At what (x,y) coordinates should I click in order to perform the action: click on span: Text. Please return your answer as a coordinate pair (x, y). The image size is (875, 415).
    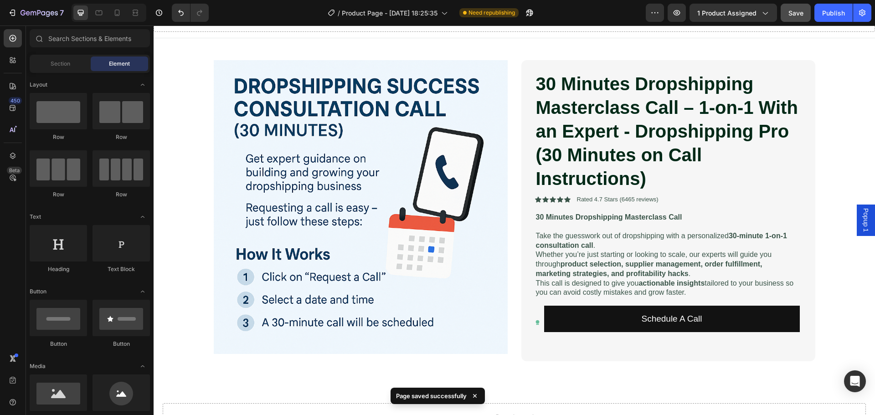
    Looking at the image, I should click on (35, 217).